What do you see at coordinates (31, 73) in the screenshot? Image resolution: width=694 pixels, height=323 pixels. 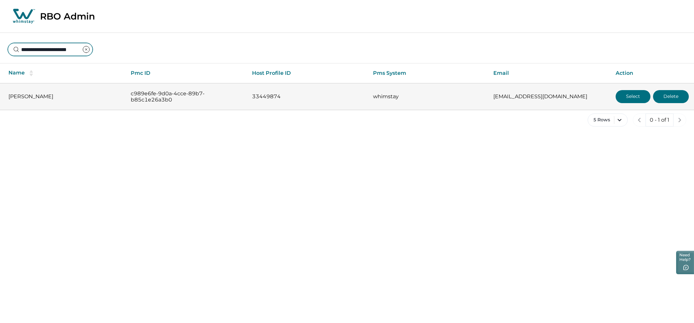 I see `button: sorting` at bounding box center [31, 73].